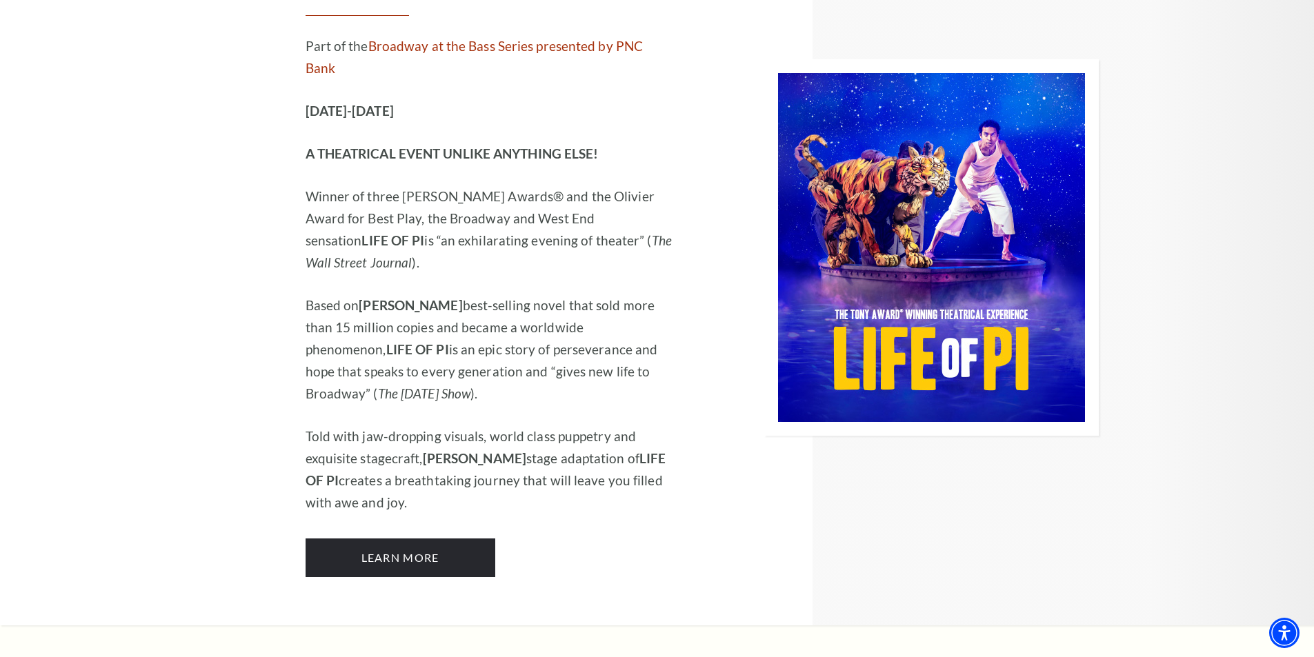 The width and height of the screenshot is (1314, 657). What do you see at coordinates (931, 248) in the screenshot?
I see `img: Performing Arts Fort Worth Presents` at bounding box center [931, 248].